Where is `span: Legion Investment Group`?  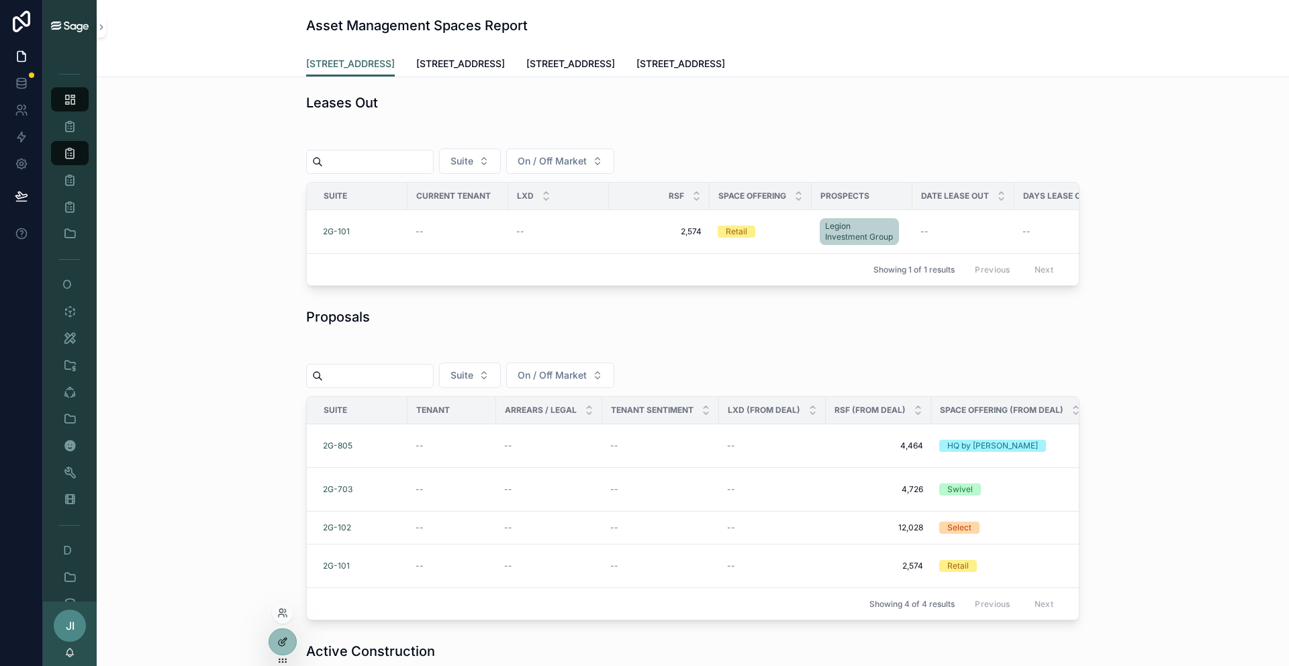 span: Legion Investment Group is located at coordinates (859, 232).